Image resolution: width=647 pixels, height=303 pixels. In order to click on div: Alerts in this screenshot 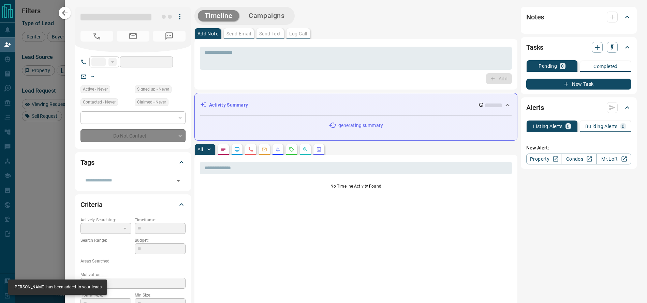, I will do `click(579, 108)`.